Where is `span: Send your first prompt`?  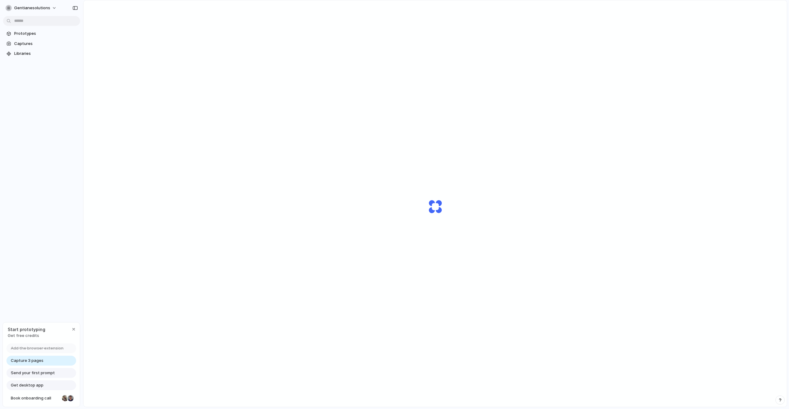 span: Send your first prompt is located at coordinates (33, 373).